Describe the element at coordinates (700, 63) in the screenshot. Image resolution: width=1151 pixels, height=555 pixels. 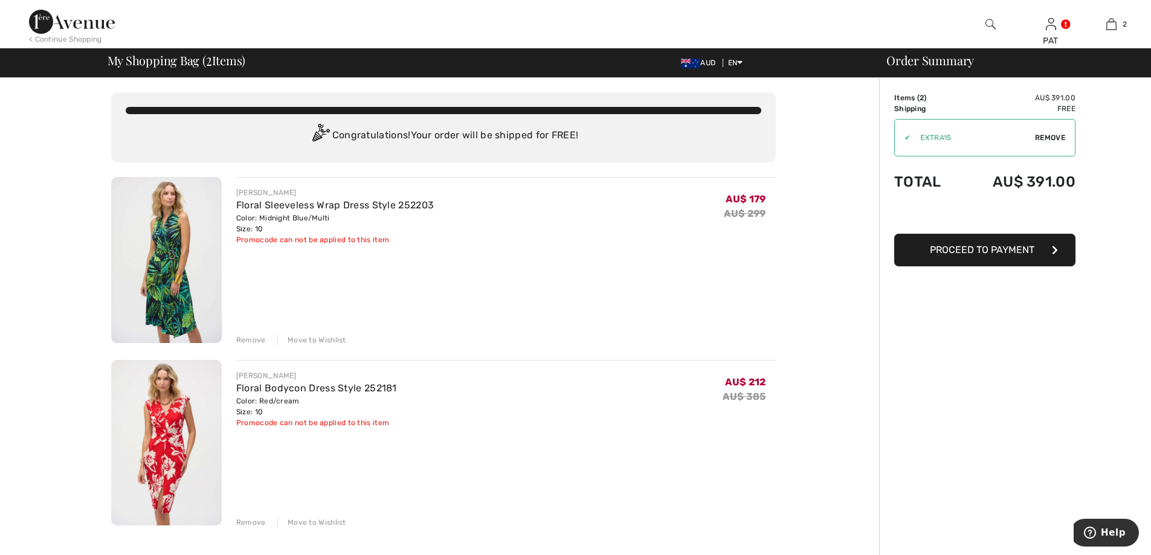
I see `span: AUD` at that location.